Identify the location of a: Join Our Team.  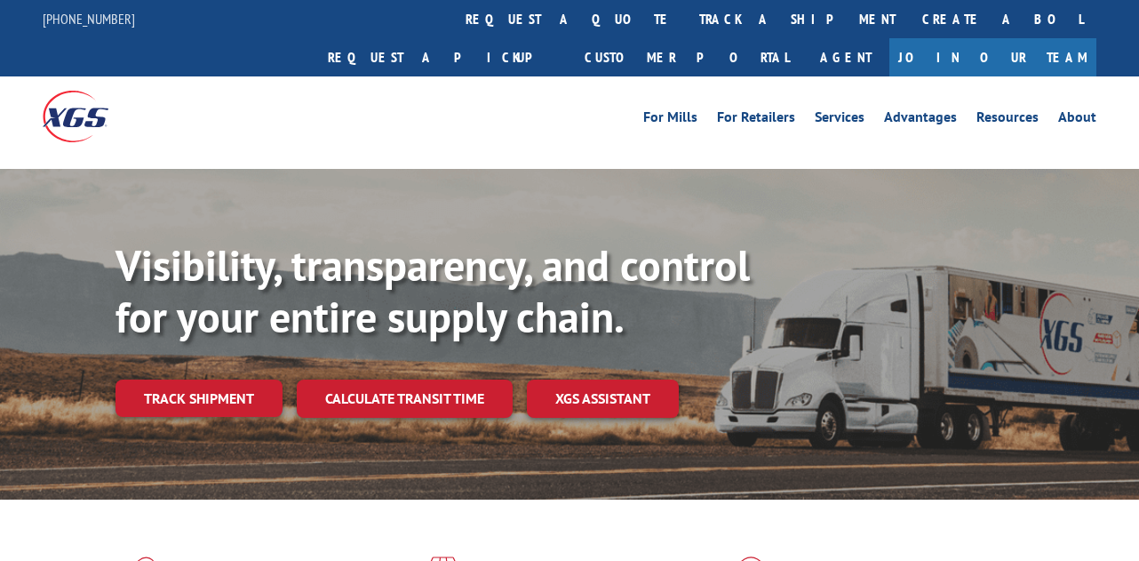
(993, 57).